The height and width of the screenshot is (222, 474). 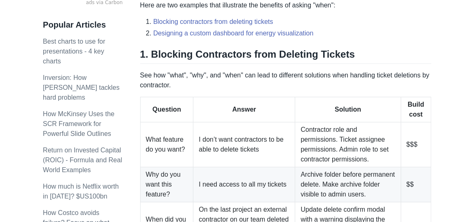 What do you see at coordinates (244, 110) in the screenshot?
I see `th: Answer` at bounding box center [244, 110].